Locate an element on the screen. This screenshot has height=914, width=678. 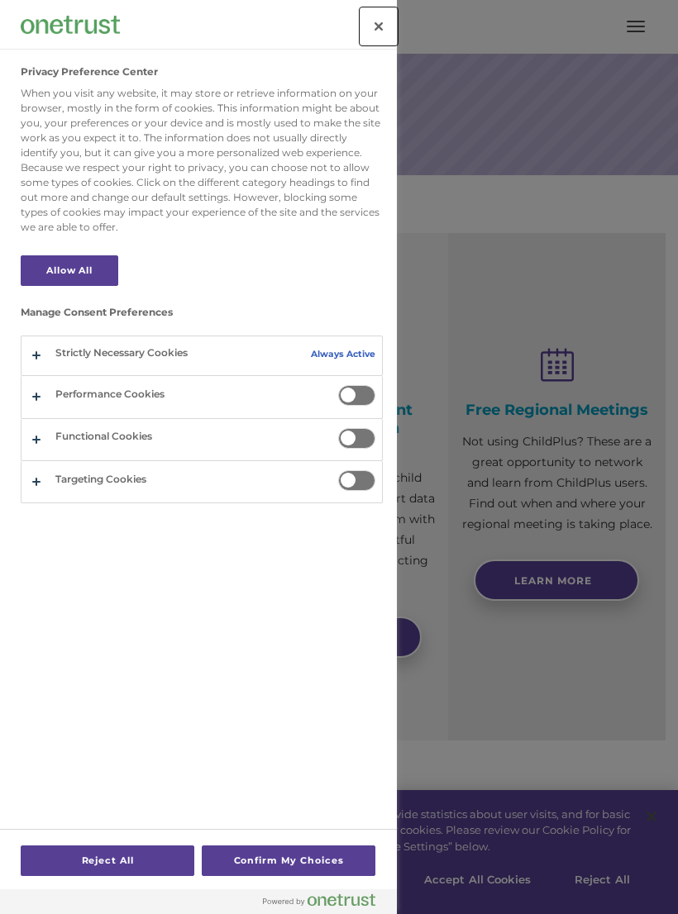
button: Confirm My Choices is located at coordinates (289, 861).